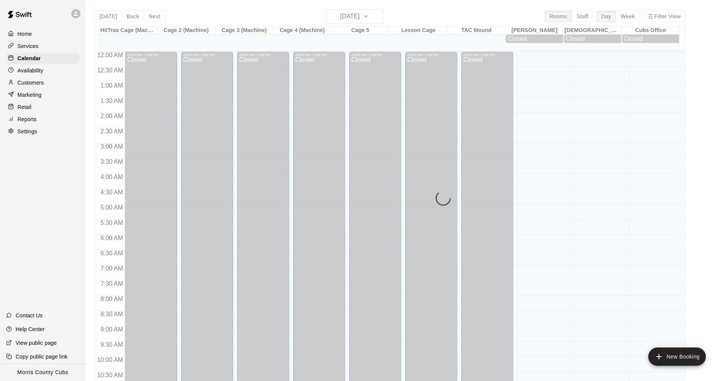  I want to click on div: Calendar, so click(43, 58).